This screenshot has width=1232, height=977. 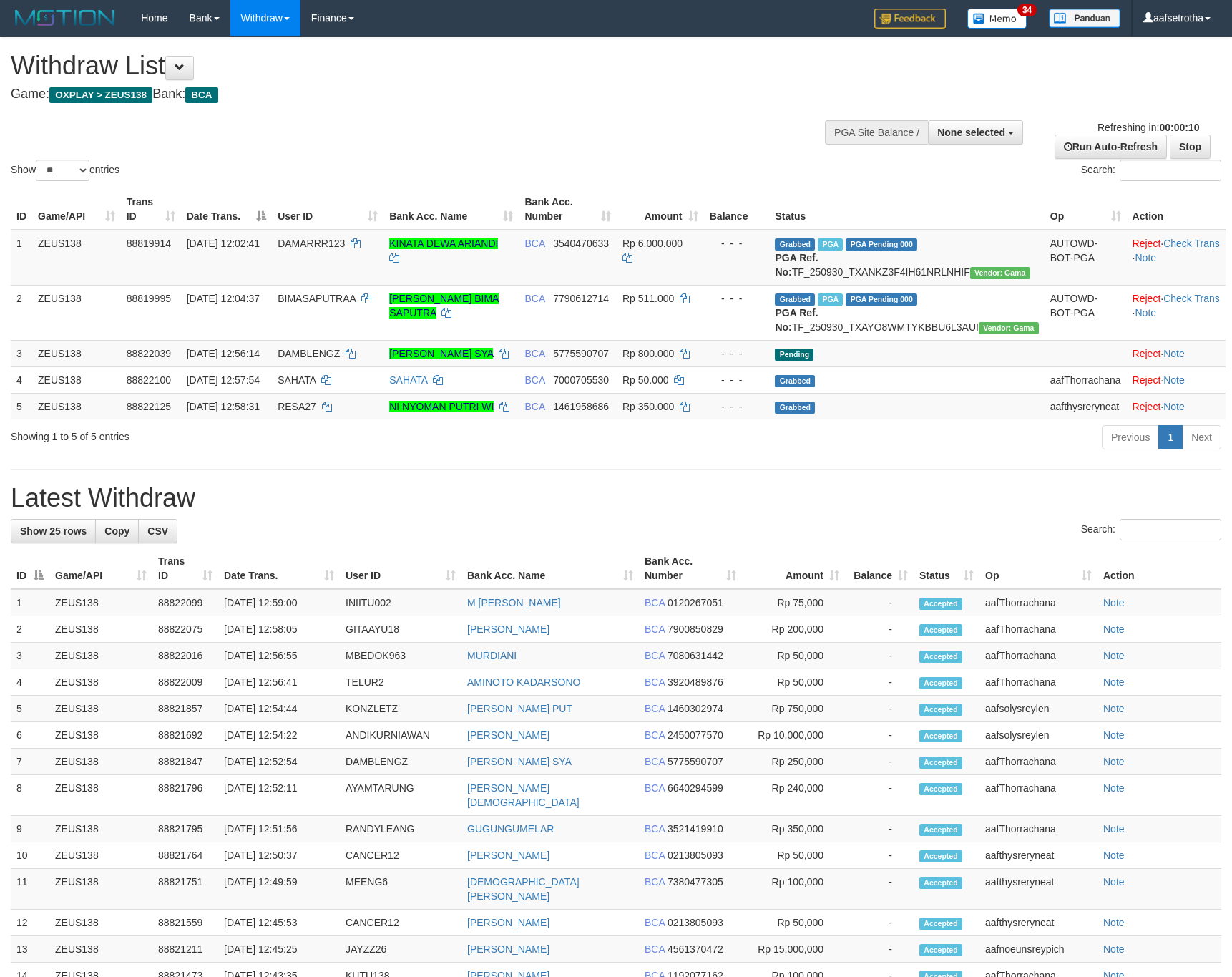 I want to click on td: Rp 75,000, so click(x=794, y=602).